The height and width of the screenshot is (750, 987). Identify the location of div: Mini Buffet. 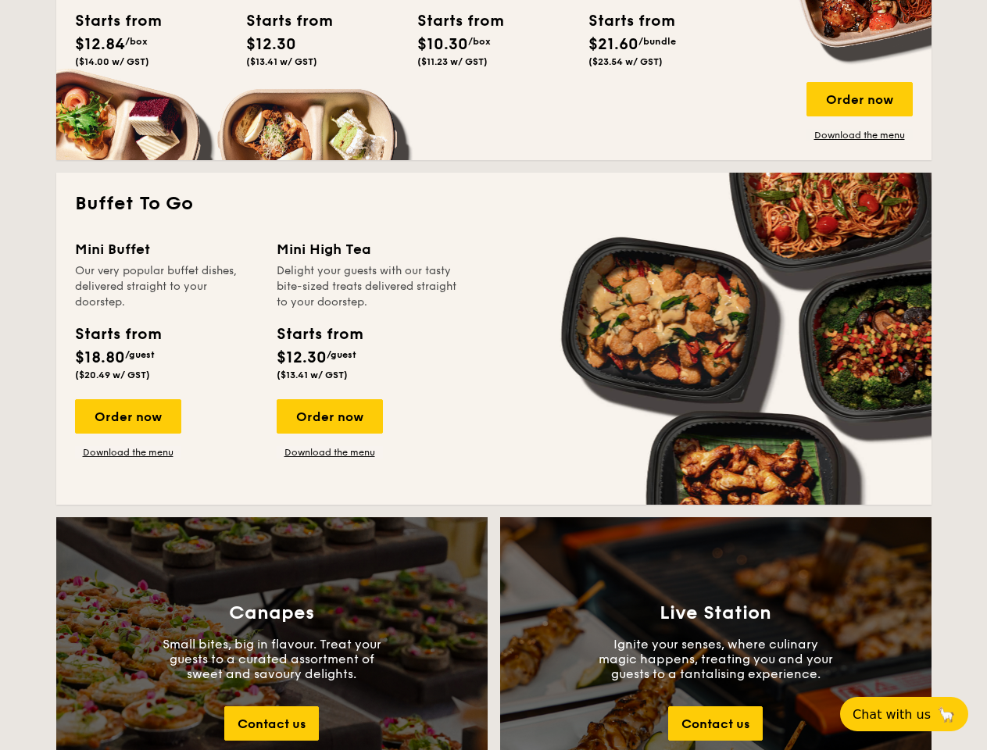
(166, 249).